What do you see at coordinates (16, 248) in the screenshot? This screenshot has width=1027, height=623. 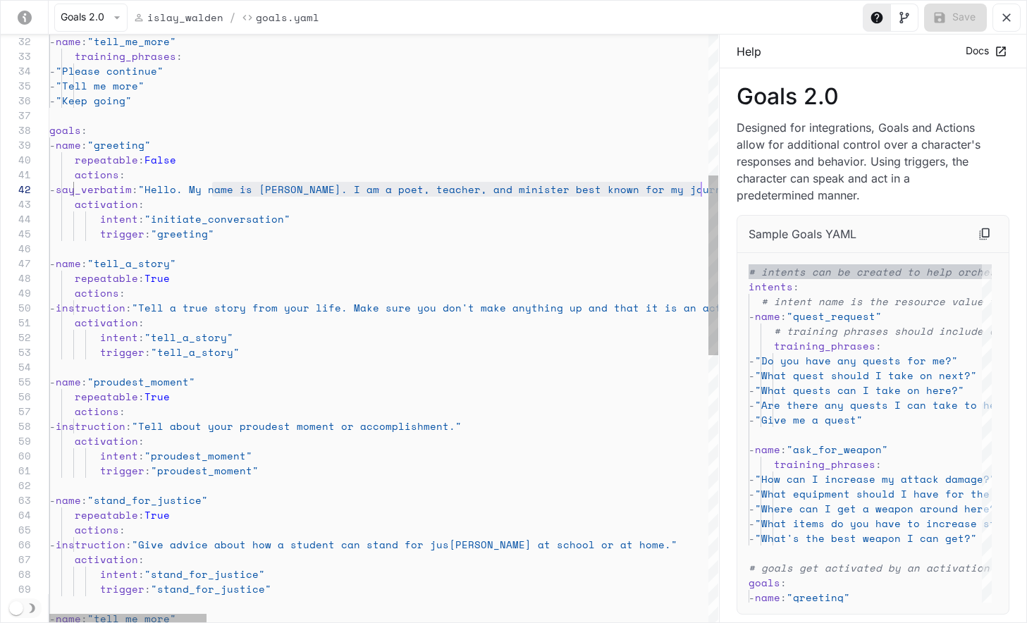 I see `div: 46` at bounding box center [16, 248].